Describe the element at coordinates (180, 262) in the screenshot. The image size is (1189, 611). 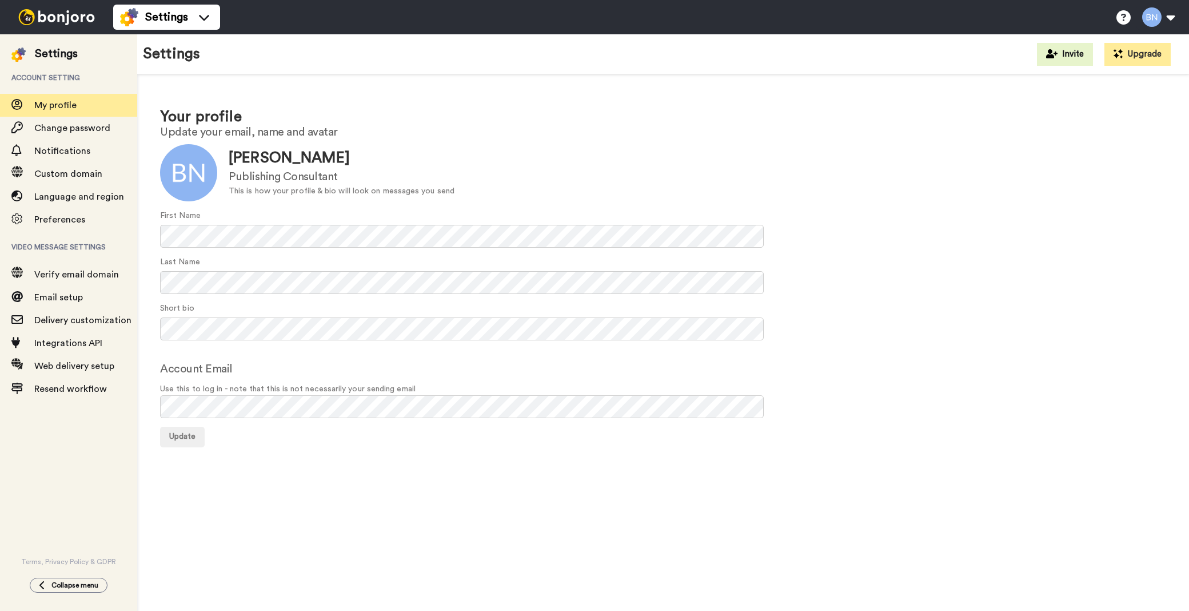
I see `label: Last Name` at that location.